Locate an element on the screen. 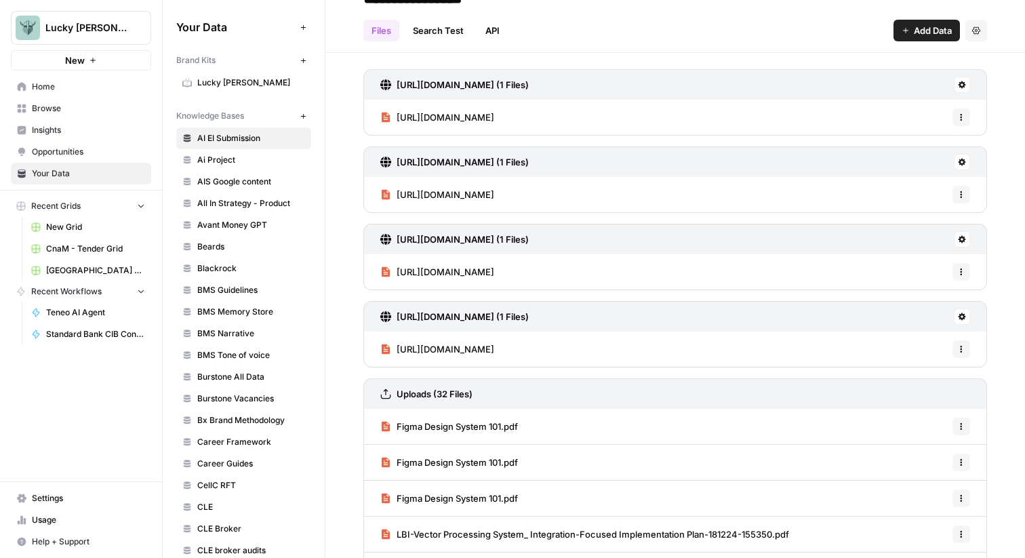 The image size is (1025, 558). span: CLE Broker is located at coordinates (251, 529).